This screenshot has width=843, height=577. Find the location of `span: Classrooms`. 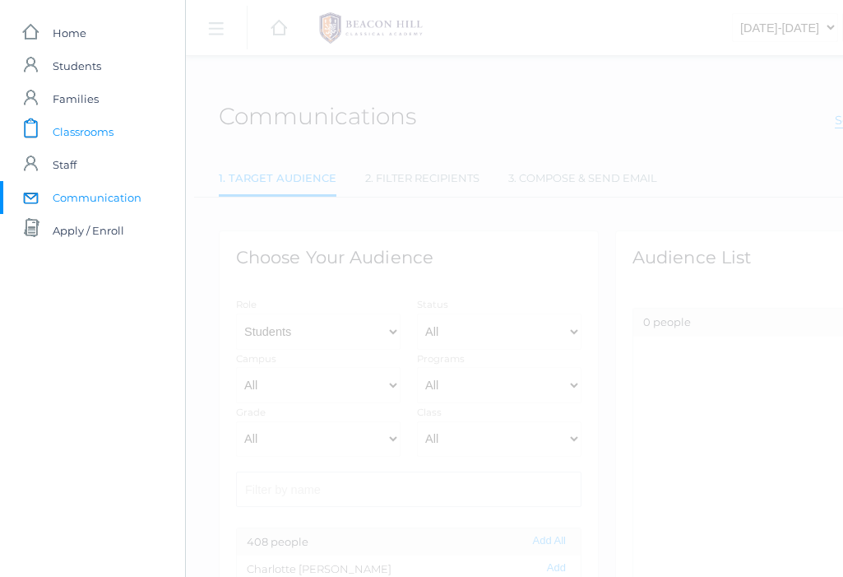

span: Classrooms is located at coordinates (83, 132).